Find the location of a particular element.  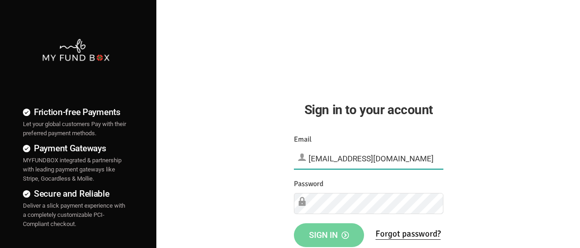

label: Password is located at coordinates (309, 184).